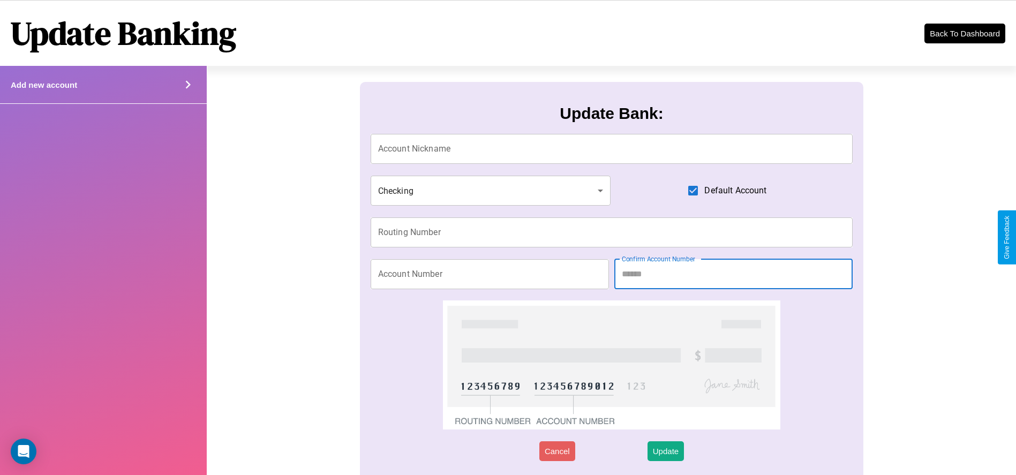 The height and width of the screenshot is (475, 1016). I want to click on span: Default Account, so click(735, 191).